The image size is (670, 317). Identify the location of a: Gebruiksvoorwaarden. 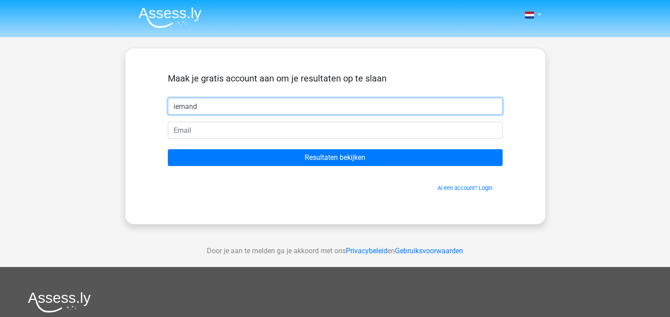
(429, 251).